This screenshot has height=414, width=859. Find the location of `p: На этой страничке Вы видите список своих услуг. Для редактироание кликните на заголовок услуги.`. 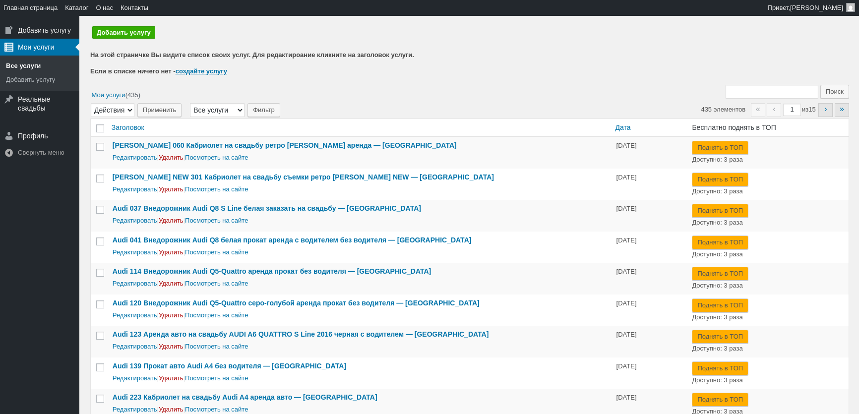

p: На этой страничке Вы видите список своих услуг. Для редактироание кликните на заголовок услуги. is located at coordinates (470, 55).